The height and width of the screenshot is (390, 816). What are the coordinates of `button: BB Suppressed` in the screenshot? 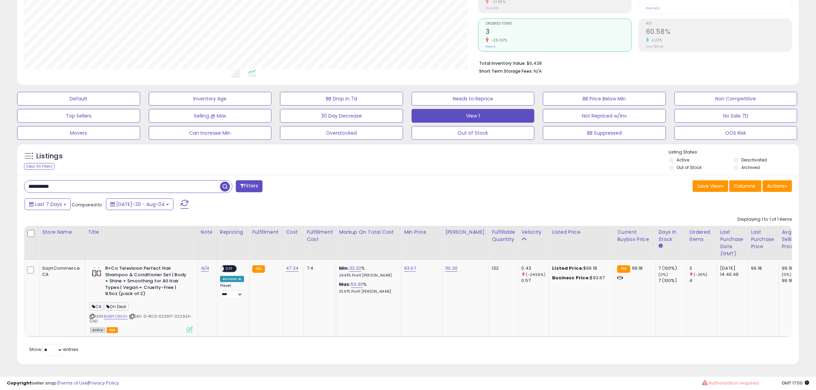 It's located at (604, 133).